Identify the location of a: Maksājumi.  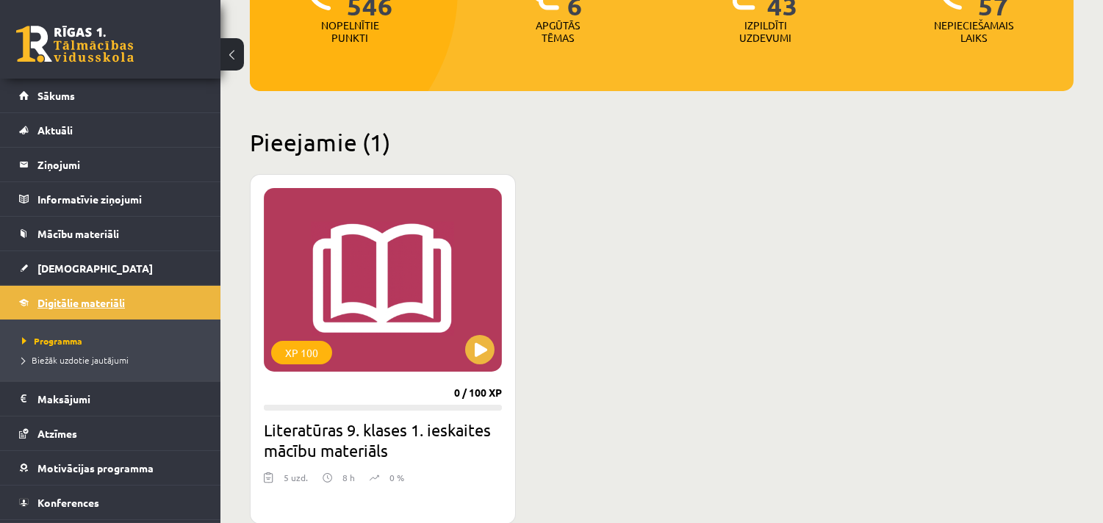
(110, 399).